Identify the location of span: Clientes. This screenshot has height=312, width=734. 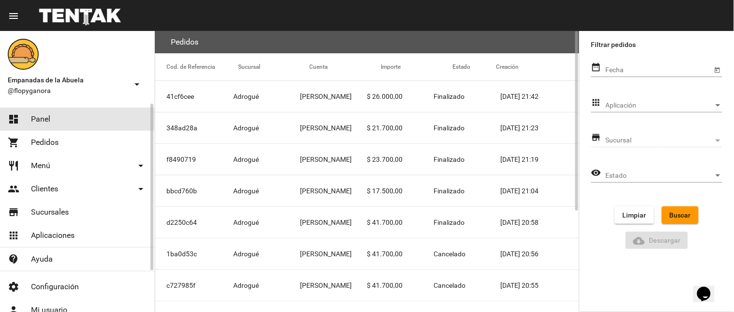
(45, 189).